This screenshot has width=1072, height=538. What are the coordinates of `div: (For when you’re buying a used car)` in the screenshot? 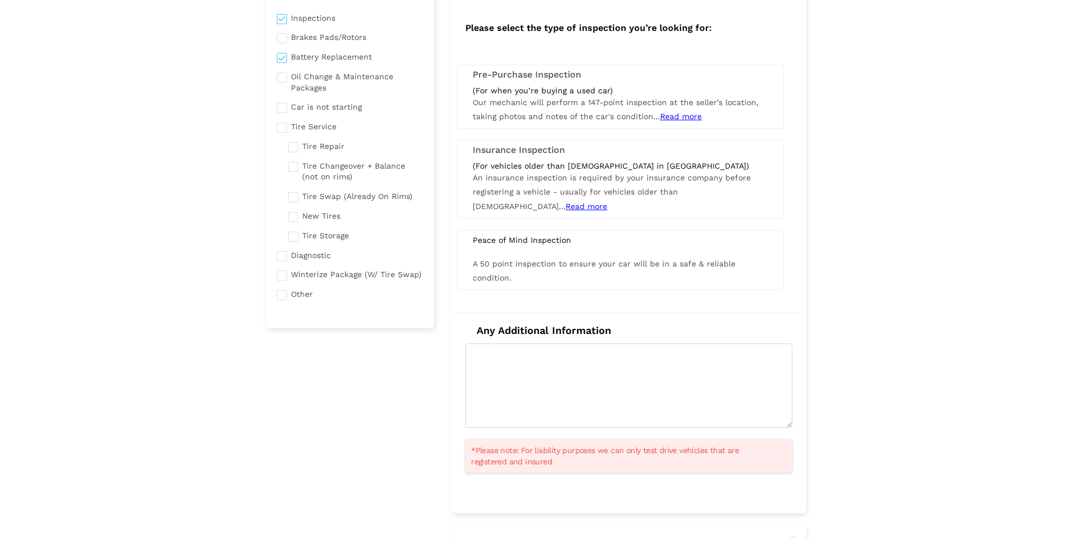 It's located at (620, 91).